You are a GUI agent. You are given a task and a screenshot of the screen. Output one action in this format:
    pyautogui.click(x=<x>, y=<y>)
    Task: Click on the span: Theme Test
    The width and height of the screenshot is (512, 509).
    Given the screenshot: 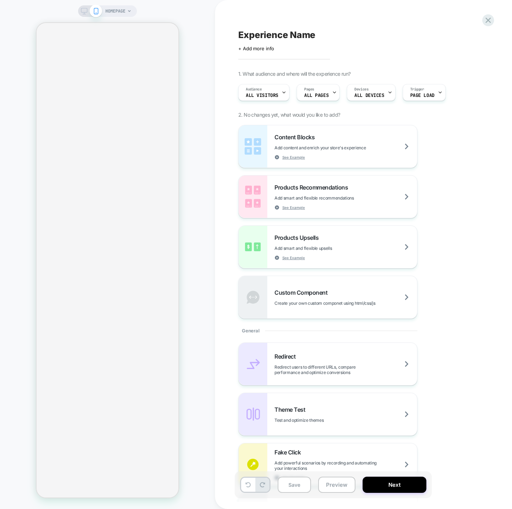 What is the action you would take?
    pyautogui.click(x=292, y=409)
    